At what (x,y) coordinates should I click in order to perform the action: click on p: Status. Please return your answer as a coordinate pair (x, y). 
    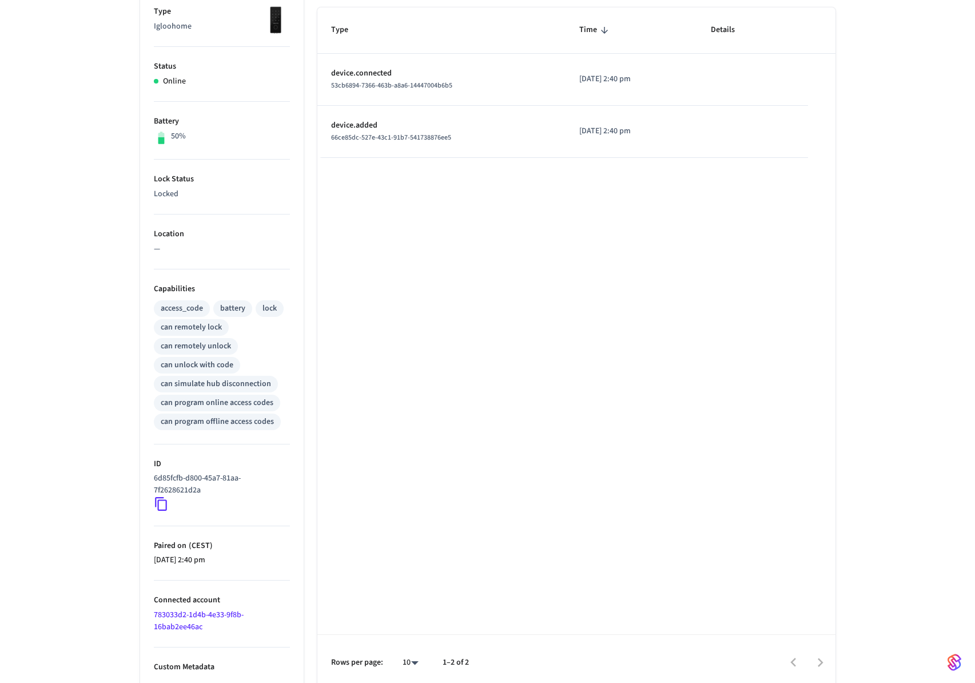
    Looking at the image, I should click on (222, 66).